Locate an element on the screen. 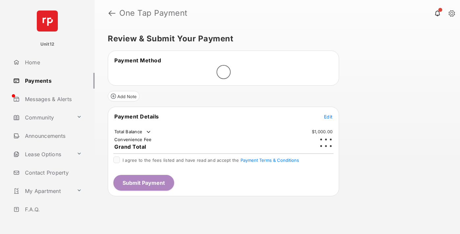 This screenshot has width=460, height=234. a: My Apartment is located at coordinates (42, 191).